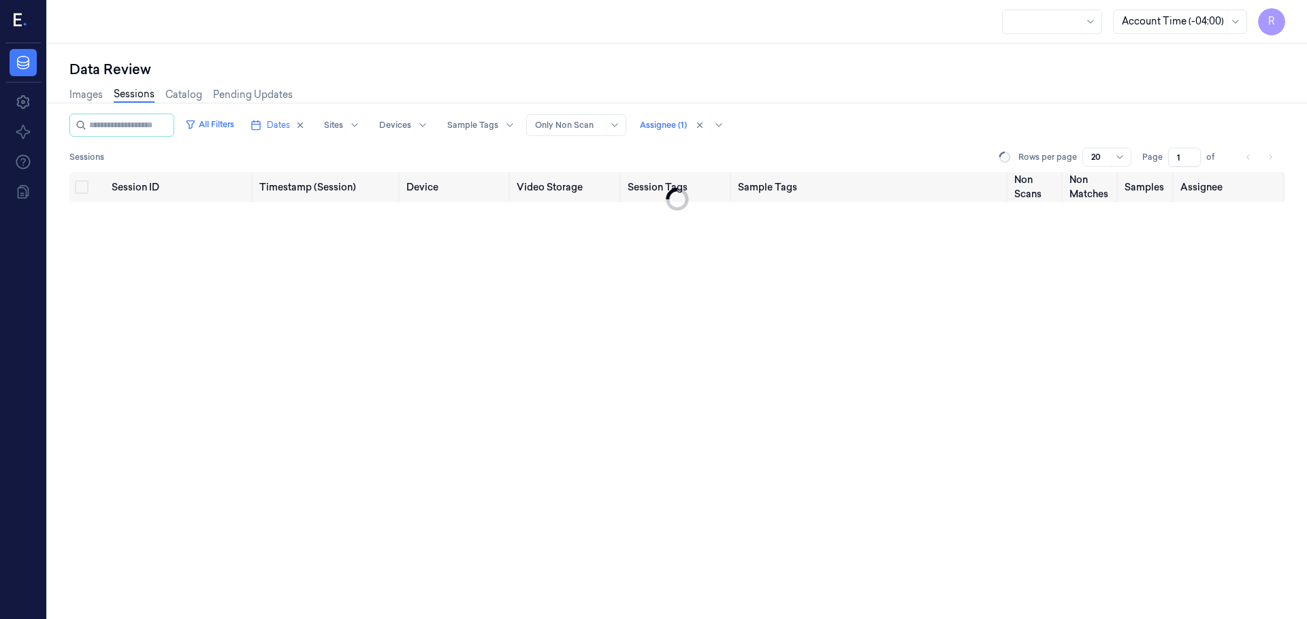 Image resolution: width=1307 pixels, height=619 pixels. What do you see at coordinates (86, 157) in the screenshot?
I see `span: Sessions` at bounding box center [86, 157].